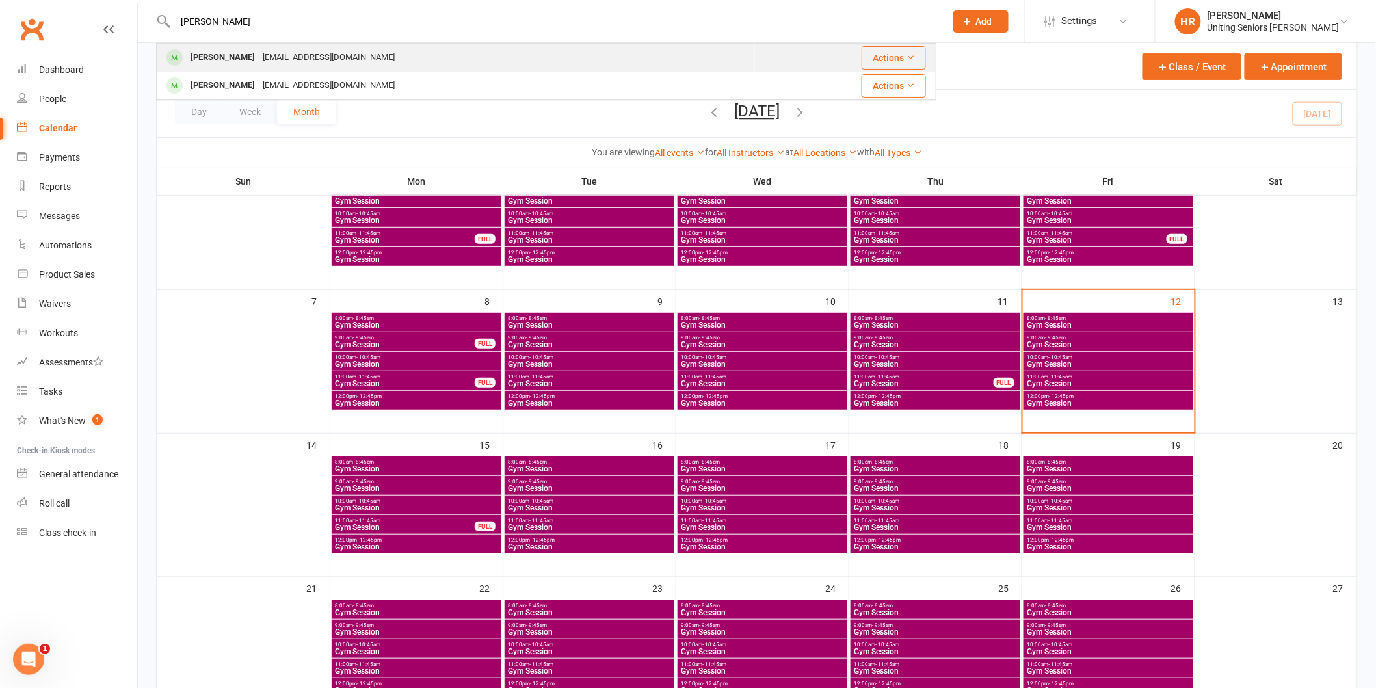 This screenshot has width=1376, height=688. I want to click on div: General attendance, so click(79, 474).